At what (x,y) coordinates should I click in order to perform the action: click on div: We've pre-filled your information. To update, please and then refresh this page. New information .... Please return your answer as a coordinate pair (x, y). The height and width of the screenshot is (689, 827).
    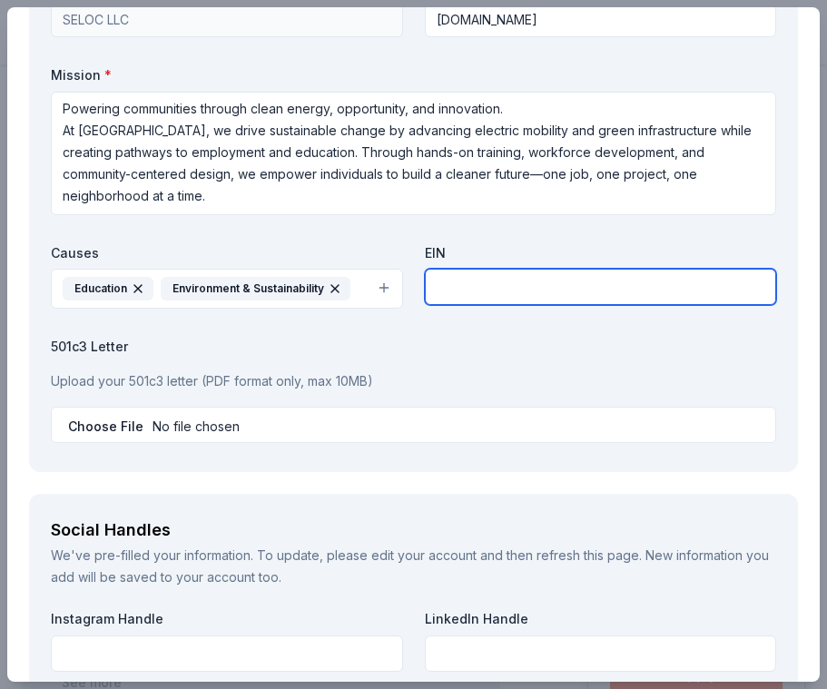
    Looking at the image, I should click on (413, 566).